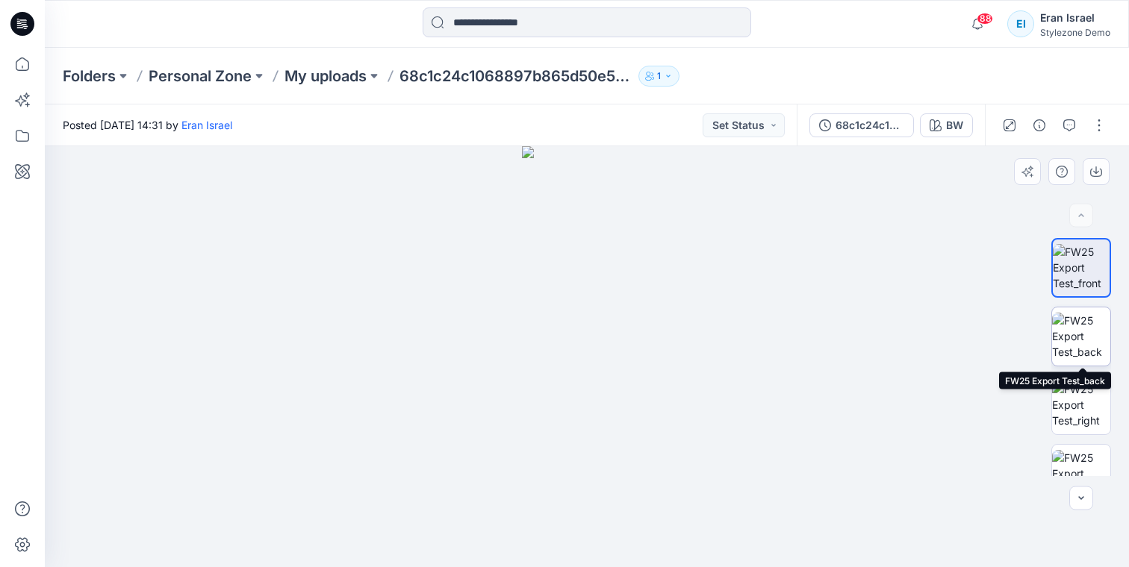 Image resolution: width=1129 pixels, height=567 pixels. What do you see at coordinates (200, 76) in the screenshot?
I see `p: Personal Zone` at bounding box center [200, 76].